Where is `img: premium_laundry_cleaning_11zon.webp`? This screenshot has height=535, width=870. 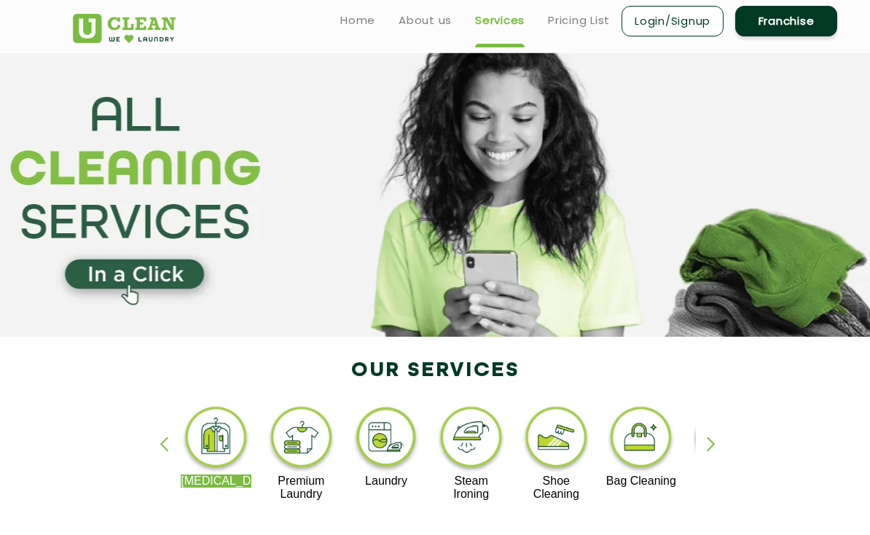 img: premium_laundry_cleaning_11zon.webp is located at coordinates (301, 439).